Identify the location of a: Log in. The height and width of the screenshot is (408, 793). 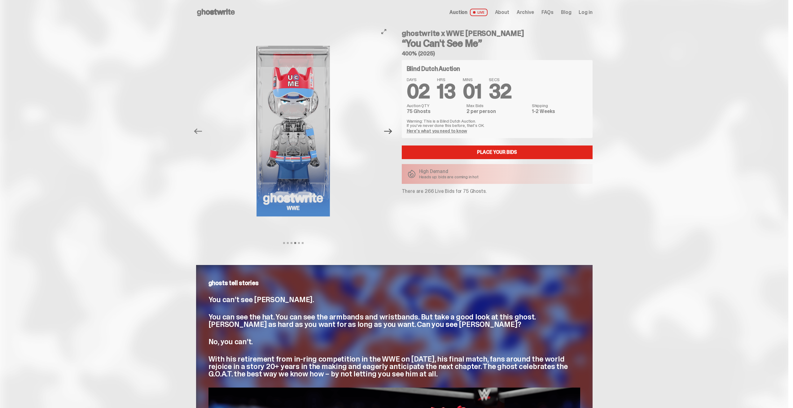
(585, 12).